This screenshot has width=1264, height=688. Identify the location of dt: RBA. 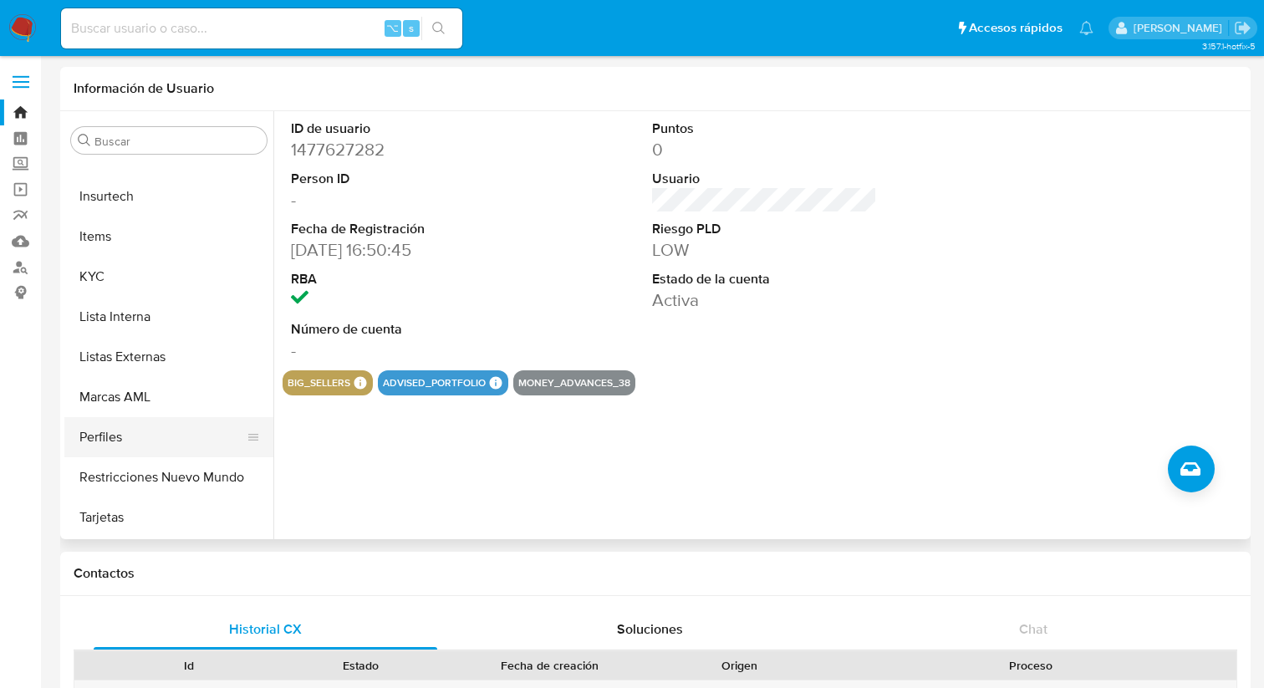
(403, 279).